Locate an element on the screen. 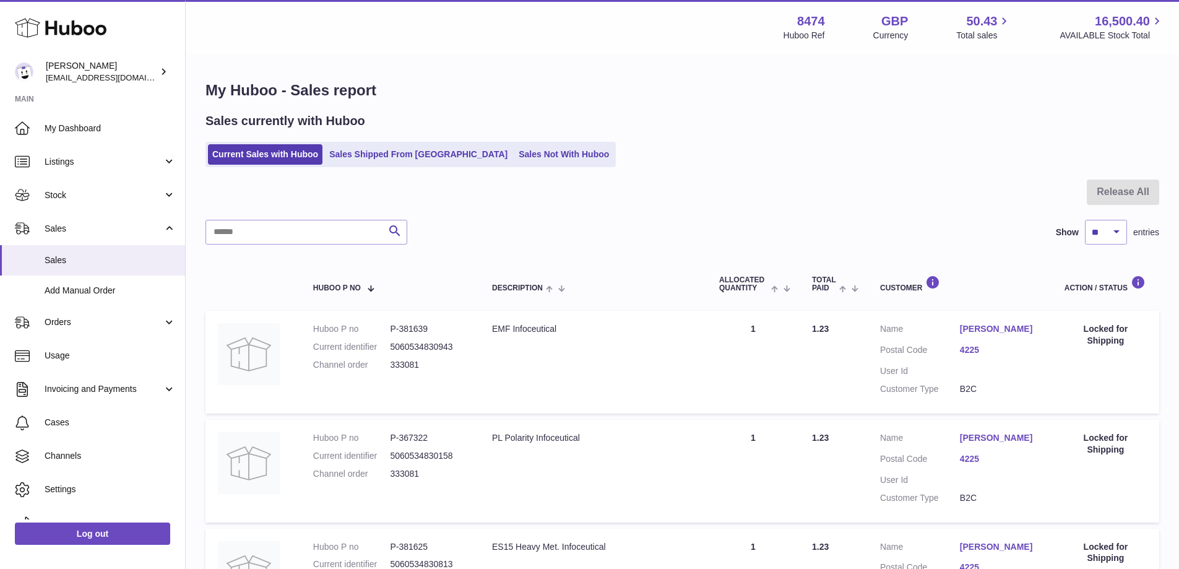 The width and height of the screenshot is (1179, 569). a: Log out is located at coordinates (92, 534).